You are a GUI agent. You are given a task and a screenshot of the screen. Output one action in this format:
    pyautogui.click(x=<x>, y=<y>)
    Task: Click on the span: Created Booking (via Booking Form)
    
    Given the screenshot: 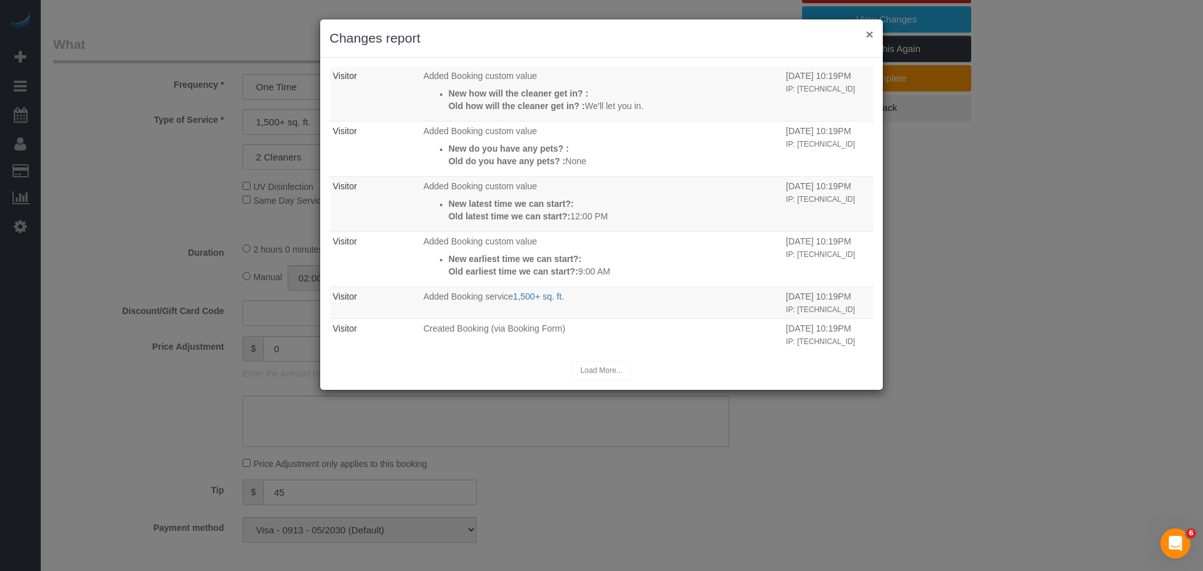 What is the action you would take?
    pyautogui.click(x=494, y=328)
    